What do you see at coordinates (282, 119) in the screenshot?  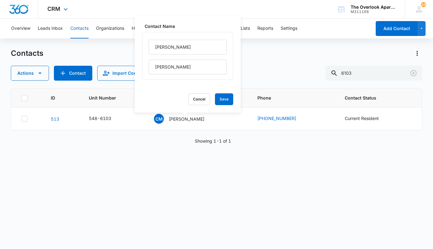 I see `div: Phone - (970) 691-0563 - Select to Edit Field` at bounding box center [282, 119].